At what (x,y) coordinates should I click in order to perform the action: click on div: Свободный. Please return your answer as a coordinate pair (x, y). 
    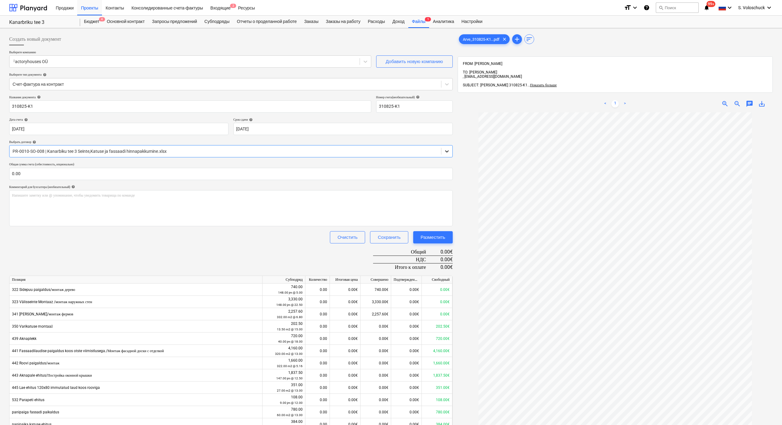
    Looking at the image, I should click on (437, 280).